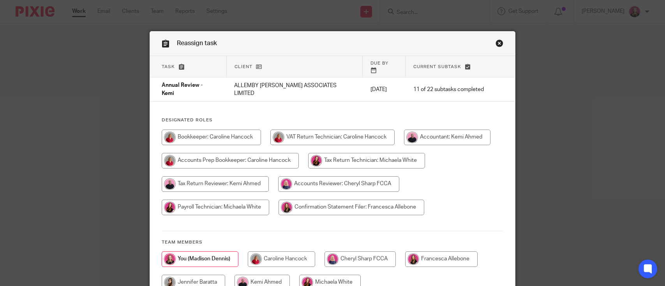 The height and width of the screenshot is (286, 665). I want to click on span: Client, so click(244, 67).